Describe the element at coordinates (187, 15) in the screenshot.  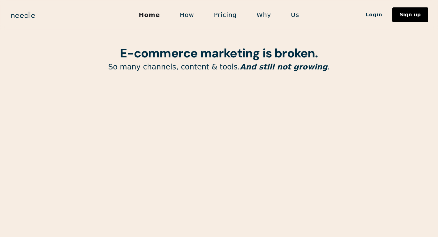
I see `a: How` at that location.